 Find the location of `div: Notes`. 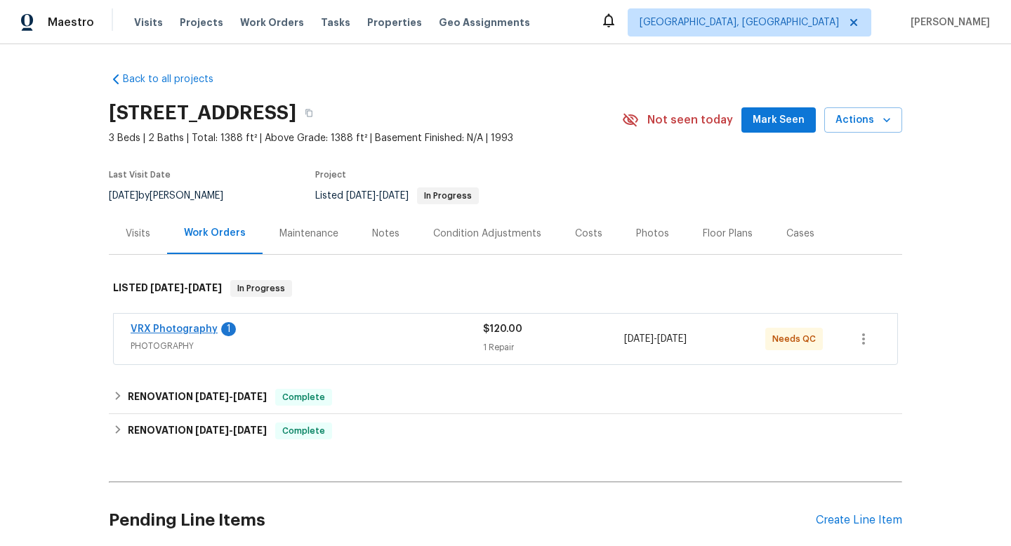

div: Notes is located at coordinates (386, 234).